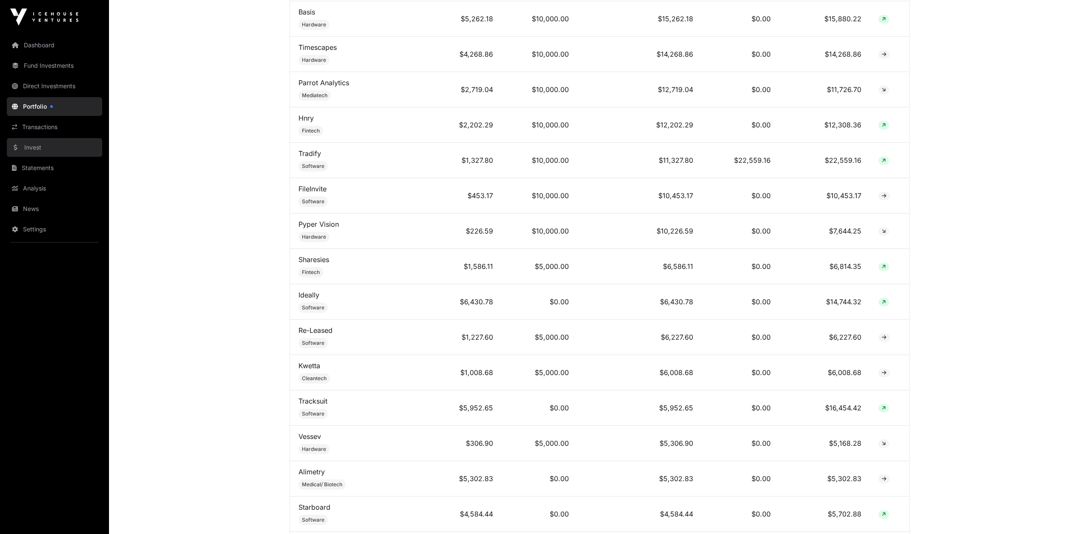 This screenshot has width=1090, height=534. What do you see at coordinates (825, 266) in the screenshot?
I see `td: $6,814.35` at bounding box center [825, 266].